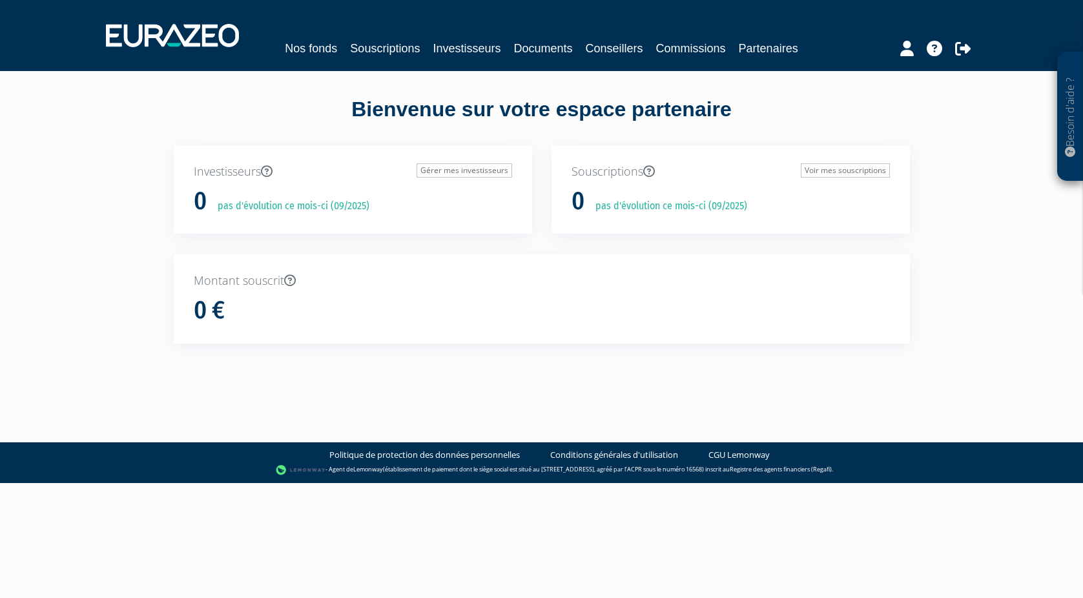  I want to click on p: Montant souscrit, so click(542, 281).